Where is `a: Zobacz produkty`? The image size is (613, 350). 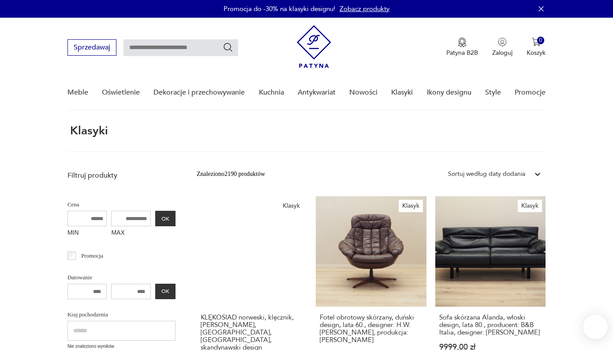
a: Zobacz produkty is located at coordinates (365, 9).